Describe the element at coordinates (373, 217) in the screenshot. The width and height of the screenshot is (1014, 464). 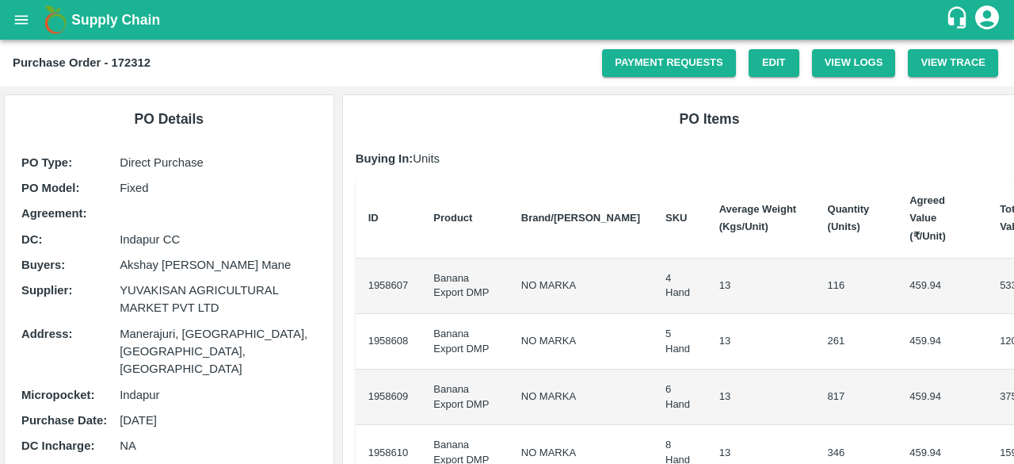
I see `b: ID` at that location.